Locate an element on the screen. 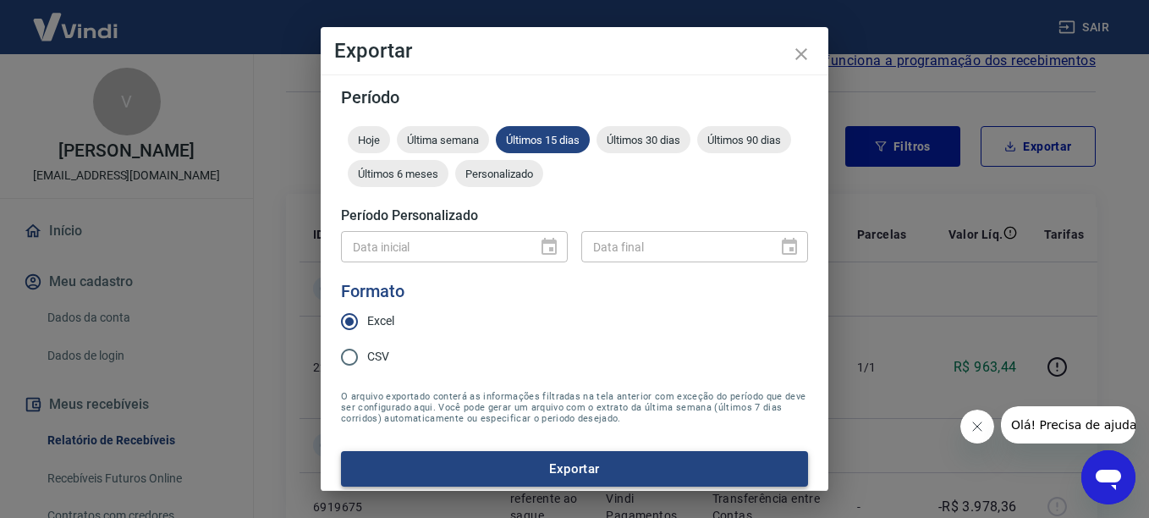  h5: Período Personalizado is located at coordinates (575, 216).